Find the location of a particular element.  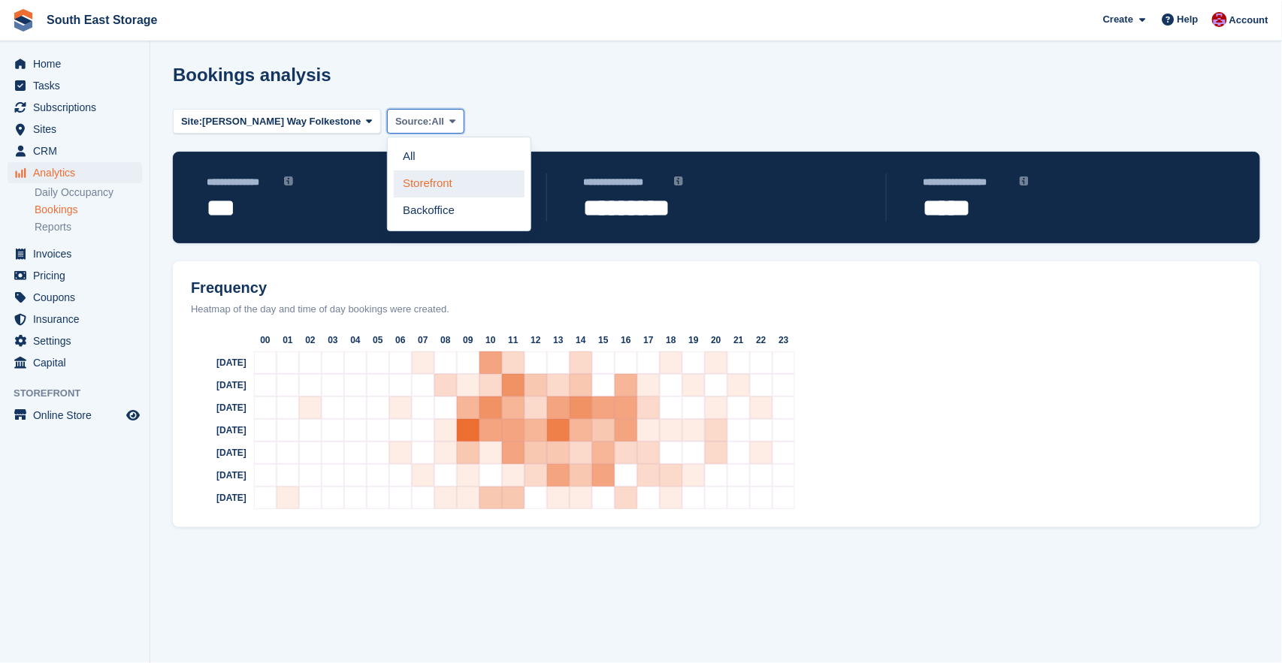

span: Source: is located at coordinates (413, 122).